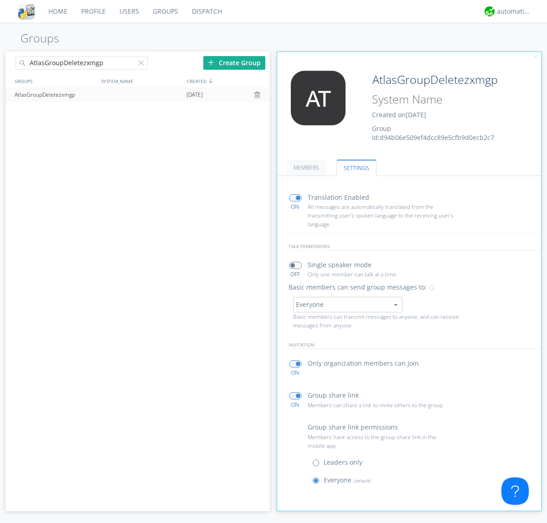  I want to click on p: Members can share a link to invite others to the group, so click(381, 405).